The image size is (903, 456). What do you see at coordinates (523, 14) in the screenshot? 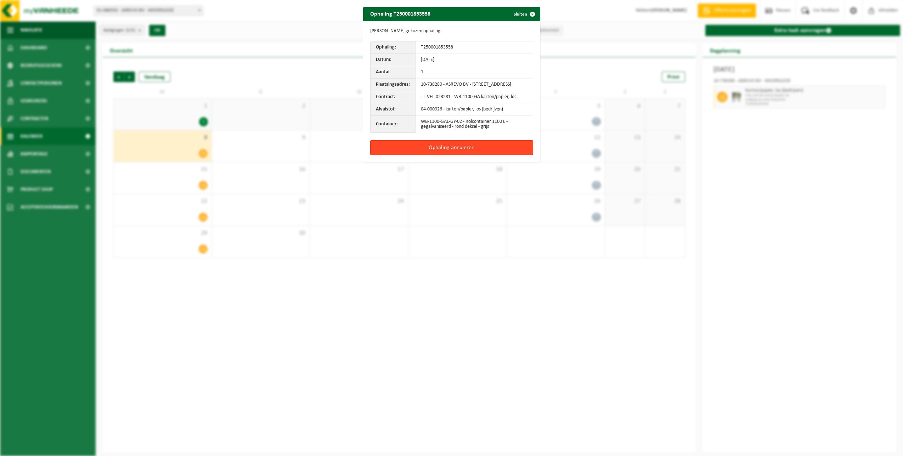
I see `button: Sluiten` at bounding box center [523, 14].